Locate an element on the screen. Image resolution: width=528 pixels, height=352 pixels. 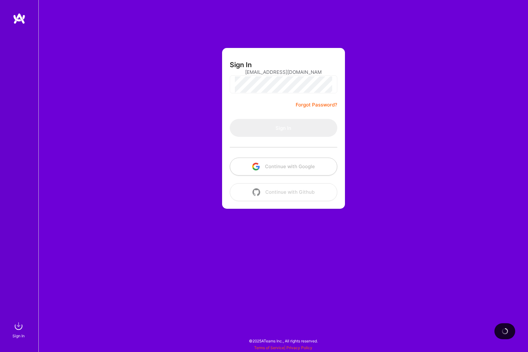
a: Privacy Policy is located at coordinates (299, 348).